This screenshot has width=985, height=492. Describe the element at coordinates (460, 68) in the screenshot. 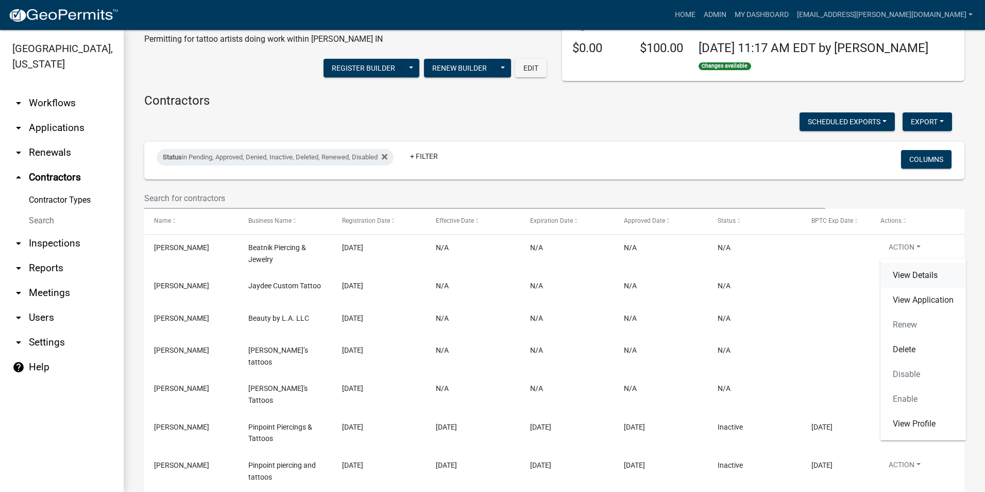

I see `button: Renew Builder` at that location.